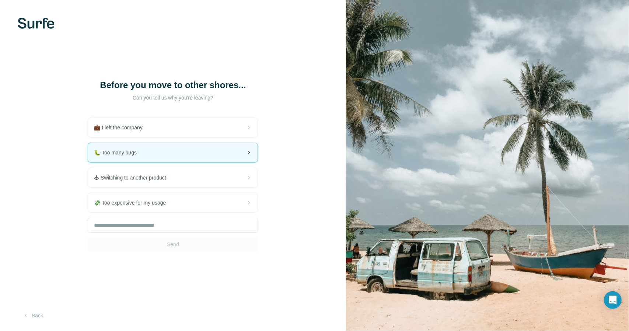 This screenshot has width=629, height=331. I want to click on span: 🕹 Switching to another product, so click(133, 177).